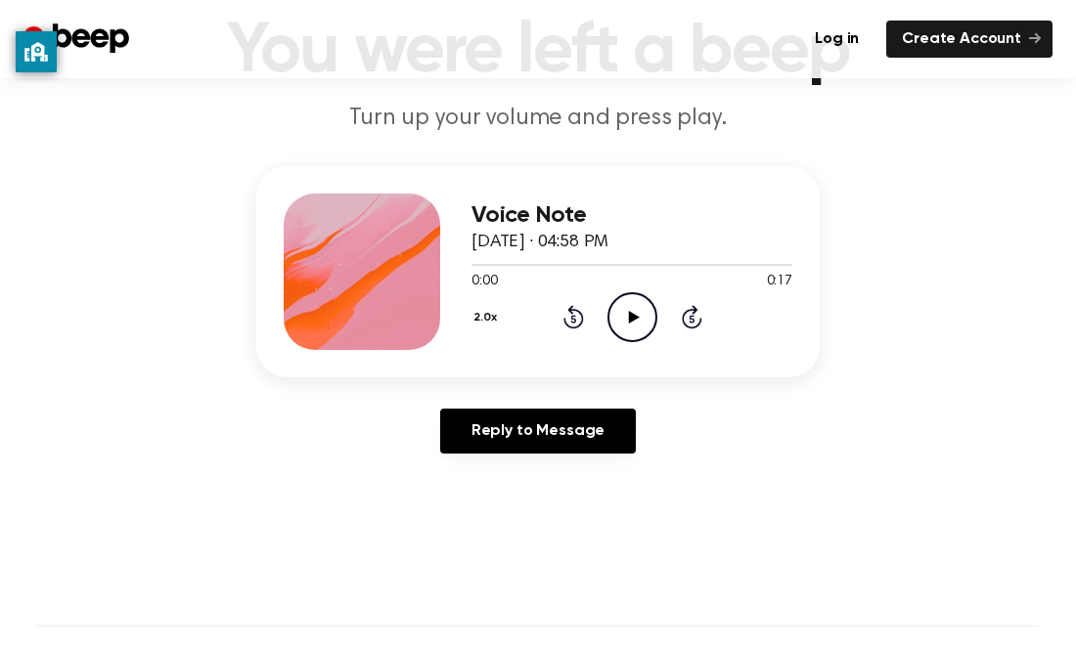 The image size is (1076, 650). What do you see at coordinates (969, 39) in the screenshot?
I see `a: Create Account` at bounding box center [969, 39].